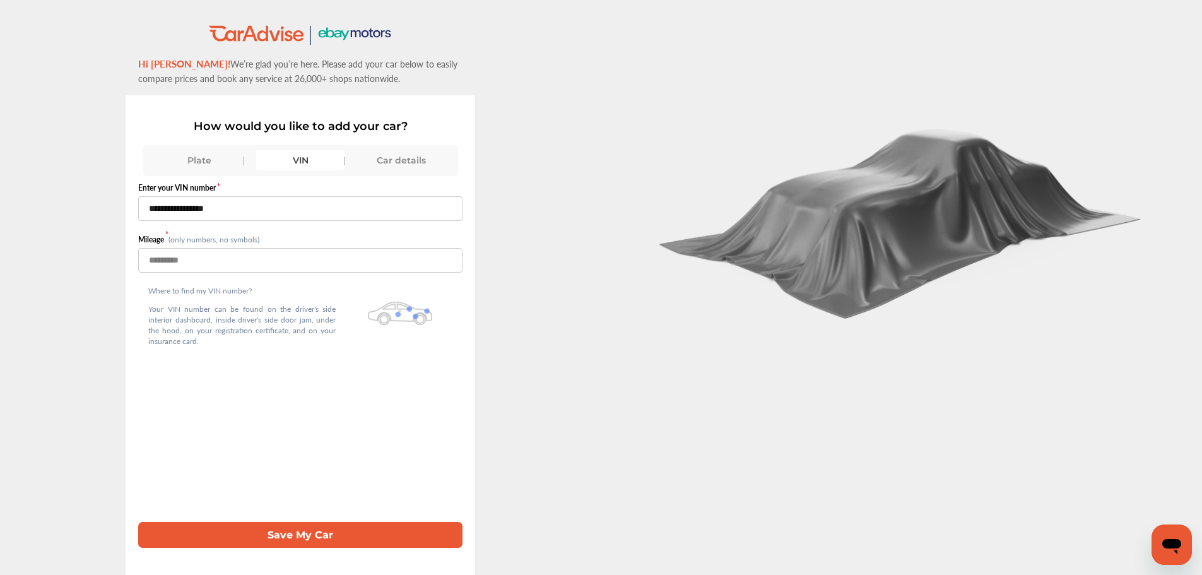  Describe the element at coordinates (300, 187) in the screenshot. I see `label: Enter your VIN number` at that location.